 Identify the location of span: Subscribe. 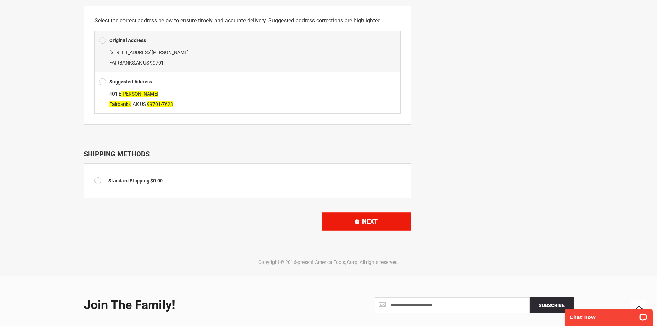
(551, 305).